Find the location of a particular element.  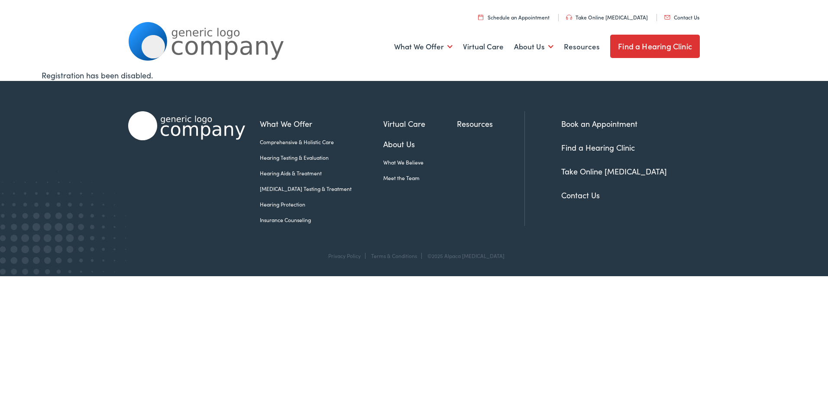

a: Privacy Policy is located at coordinates (344, 255).